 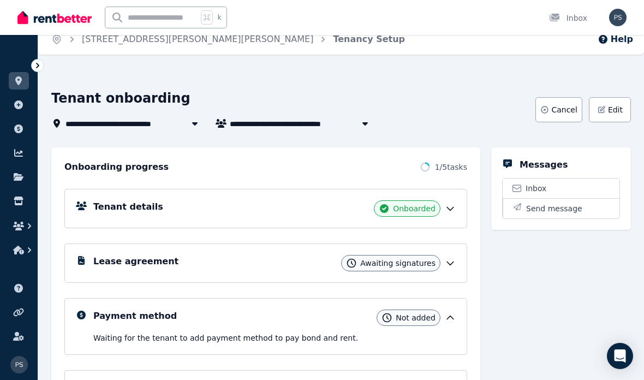 What do you see at coordinates (121, 98) in the screenshot?
I see `h1: Tenant onboarding` at bounding box center [121, 98].